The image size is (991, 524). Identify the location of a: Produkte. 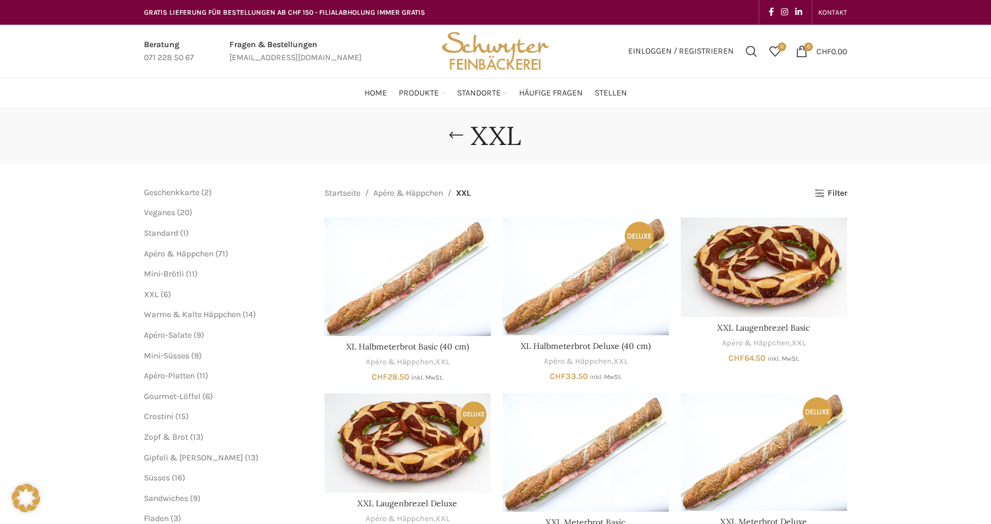
(422, 93).